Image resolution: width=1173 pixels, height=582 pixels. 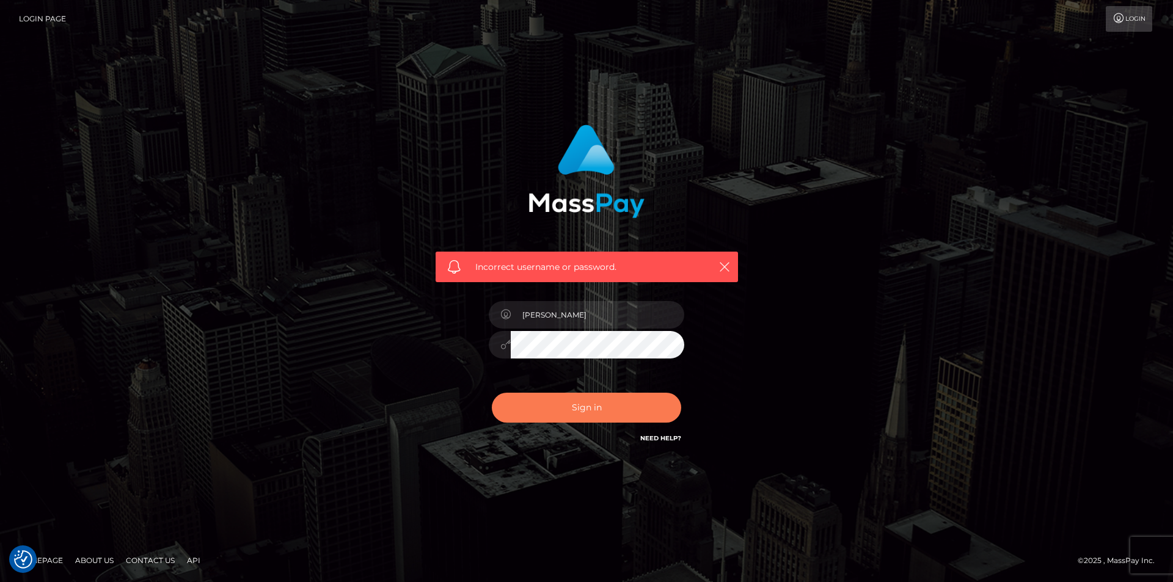 What do you see at coordinates (1120, 561) in the screenshot?
I see `div: © 2025 , MassPay Inc.` at bounding box center [1120, 561].